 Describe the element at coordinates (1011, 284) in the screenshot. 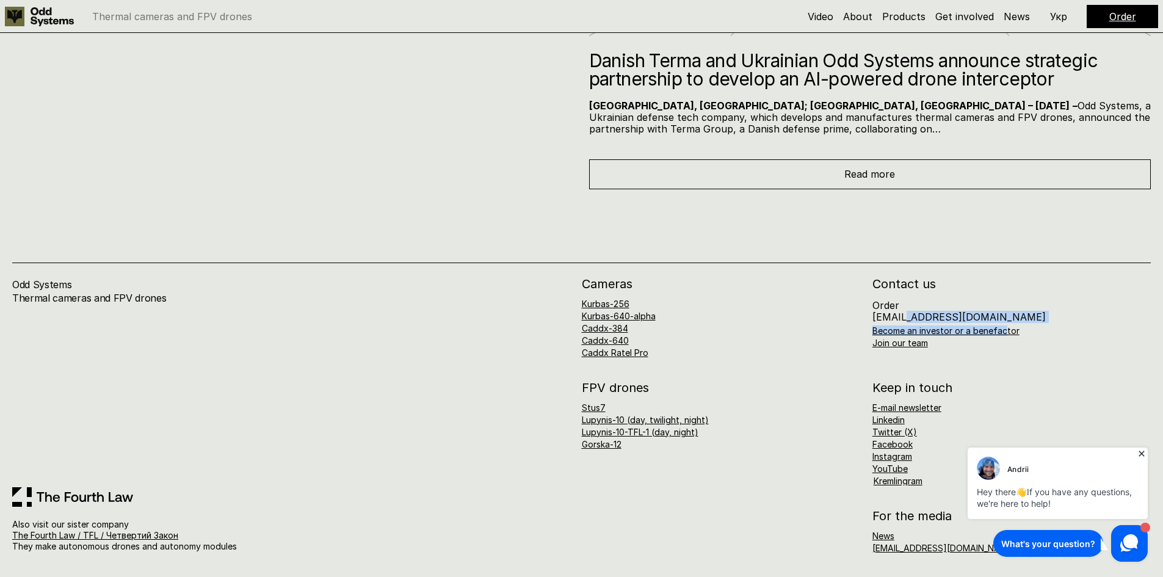

I see `h2: Contact us` at that location.